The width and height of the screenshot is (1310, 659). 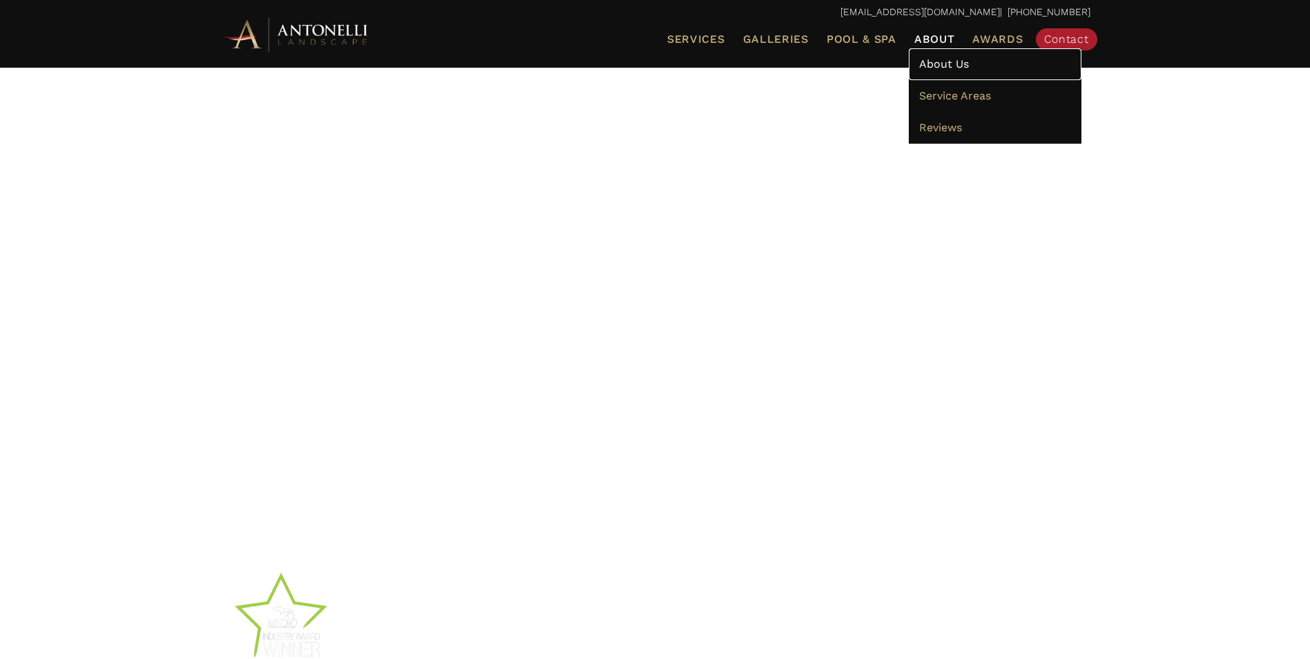 I want to click on a: Service Areas, so click(x=995, y=96).